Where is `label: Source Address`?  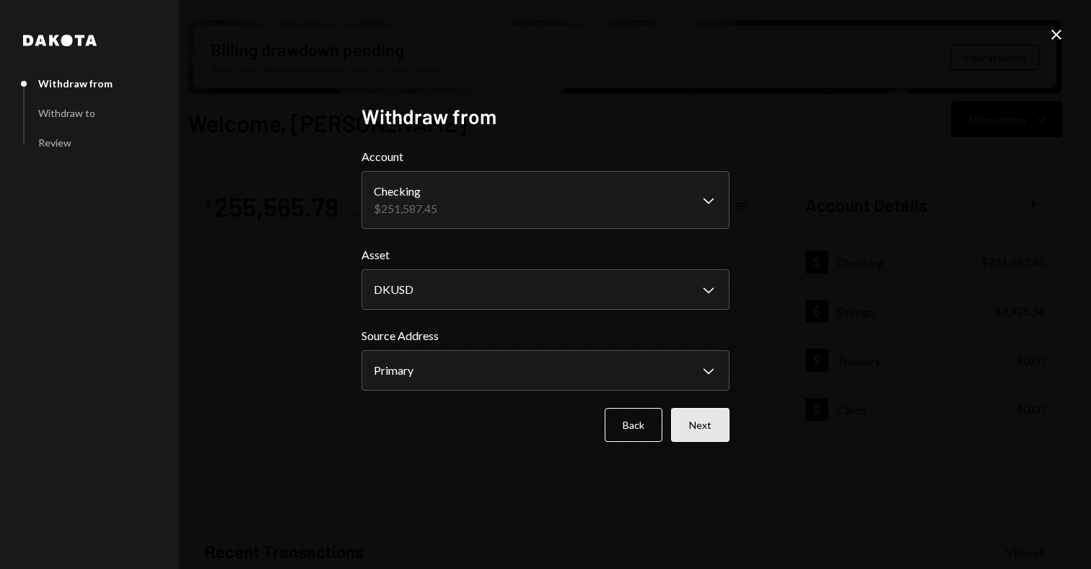 label: Source Address is located at coordinates (545, 336).